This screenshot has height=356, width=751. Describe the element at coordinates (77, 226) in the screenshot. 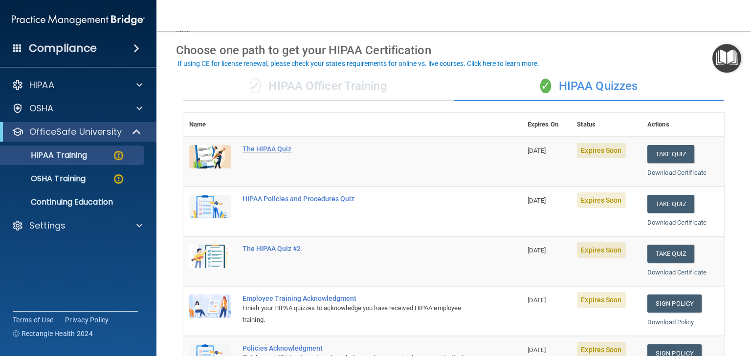

I see `a: Settings` at that location.